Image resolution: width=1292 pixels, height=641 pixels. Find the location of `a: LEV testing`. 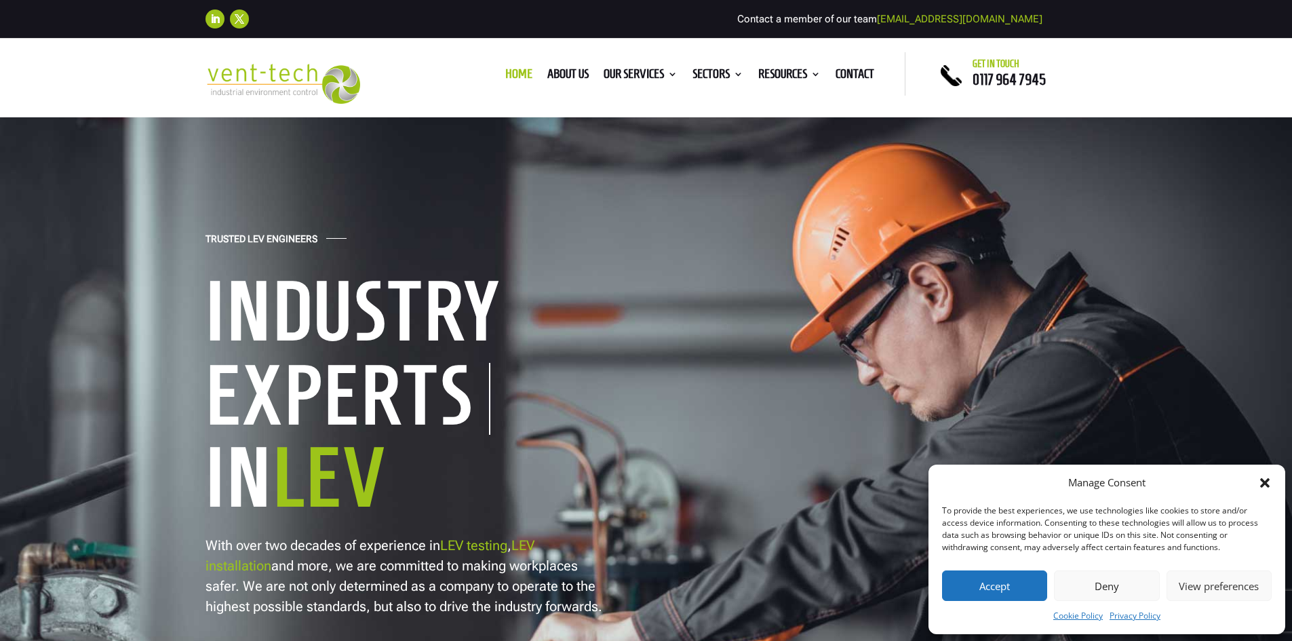

a: LEV testing is located at coordinates (474, 545).